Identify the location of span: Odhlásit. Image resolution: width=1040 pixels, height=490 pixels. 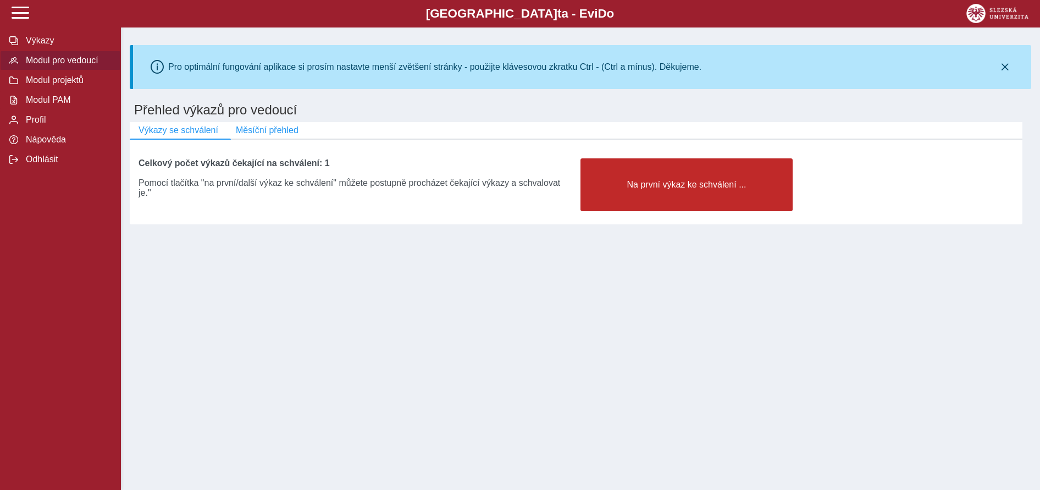
(67, 159).